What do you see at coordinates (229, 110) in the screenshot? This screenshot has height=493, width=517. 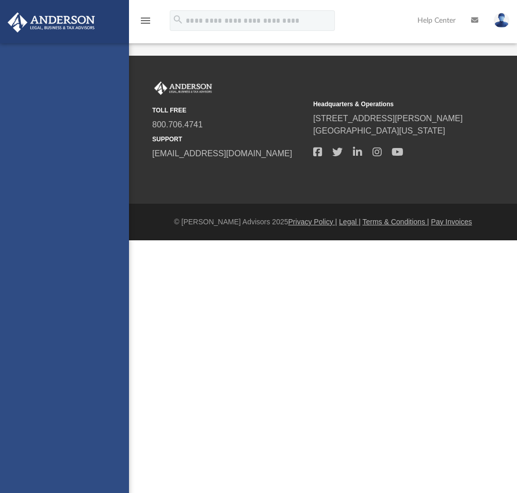 I see `small: TOLL FREE` at bounding box center [229, 110].